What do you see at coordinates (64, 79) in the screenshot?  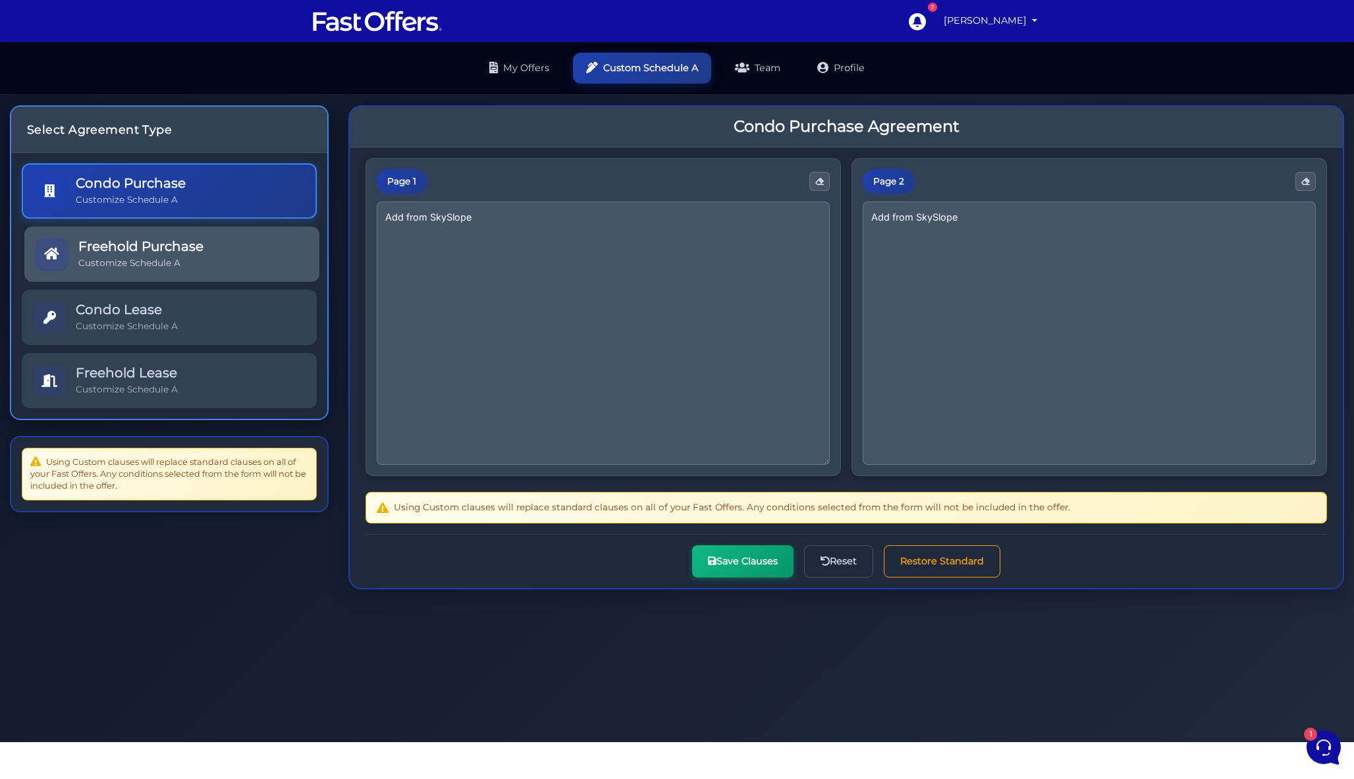 I see `span: Your Conversations` at bounding box center [64, 79].